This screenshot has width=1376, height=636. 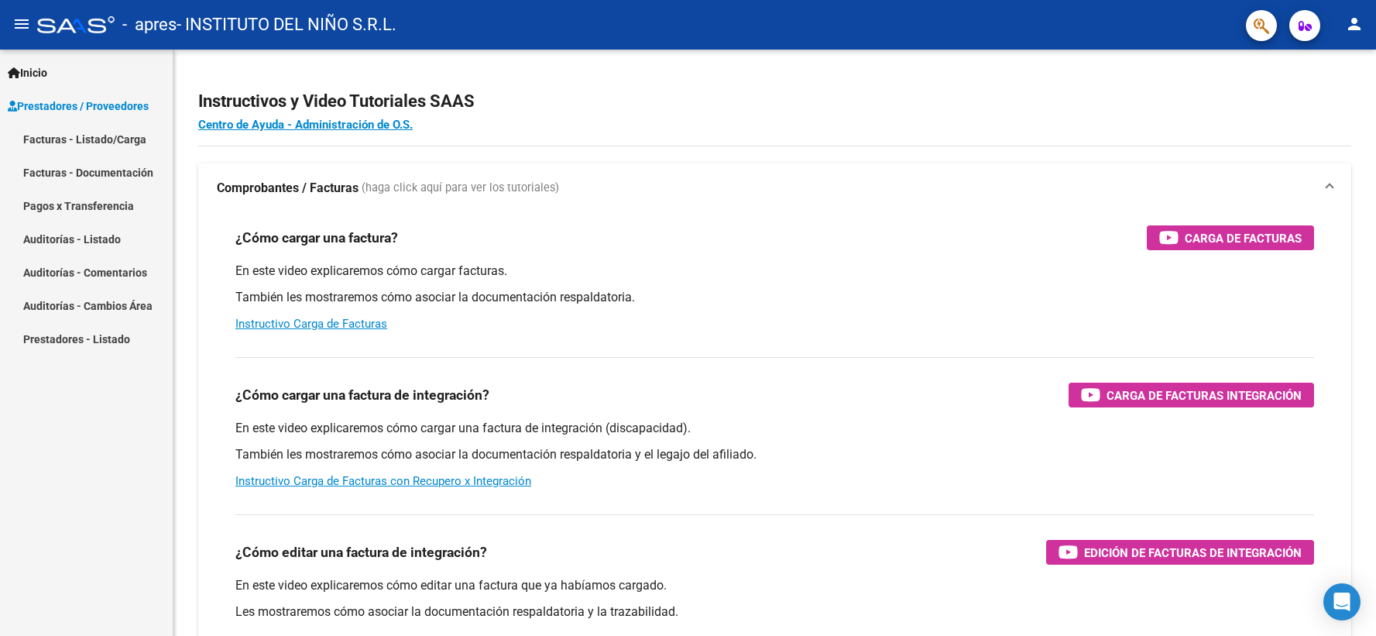 What do you see at coordinates (149, 25) in the screenshot?
I see `span: - apres` at bounding box center [149, 25].